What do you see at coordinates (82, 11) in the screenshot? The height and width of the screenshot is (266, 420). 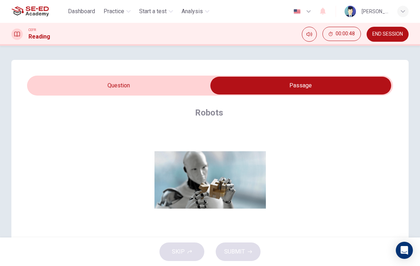 I see `a: Dashboard` at bounding box center [82, 11].